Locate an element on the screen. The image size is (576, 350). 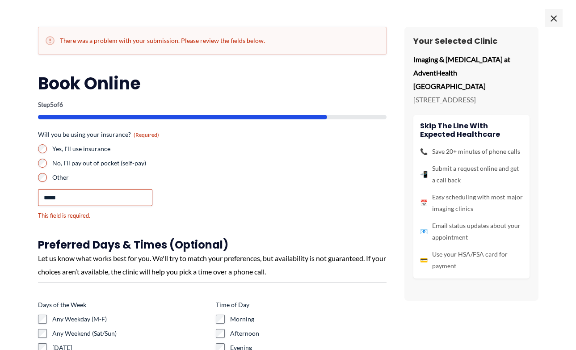
label: Other is located at coordinates (130, 177).